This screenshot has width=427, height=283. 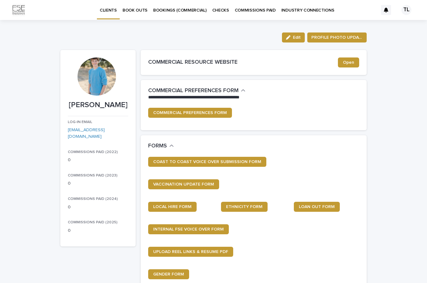 I want to click on h2: COMMERCIAL RESOURCE WEBSITE, so click(x=243, y=62).